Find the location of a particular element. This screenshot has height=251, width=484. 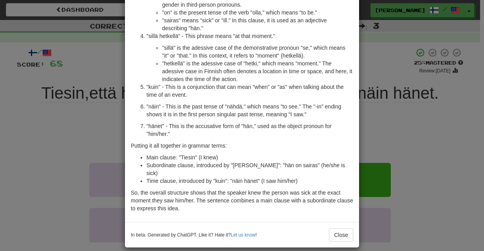

li: "sillä" is the adessive case of the demonstrative pronoun "se," which means "it" or "that." In th... is located at coordinates (258, 52).